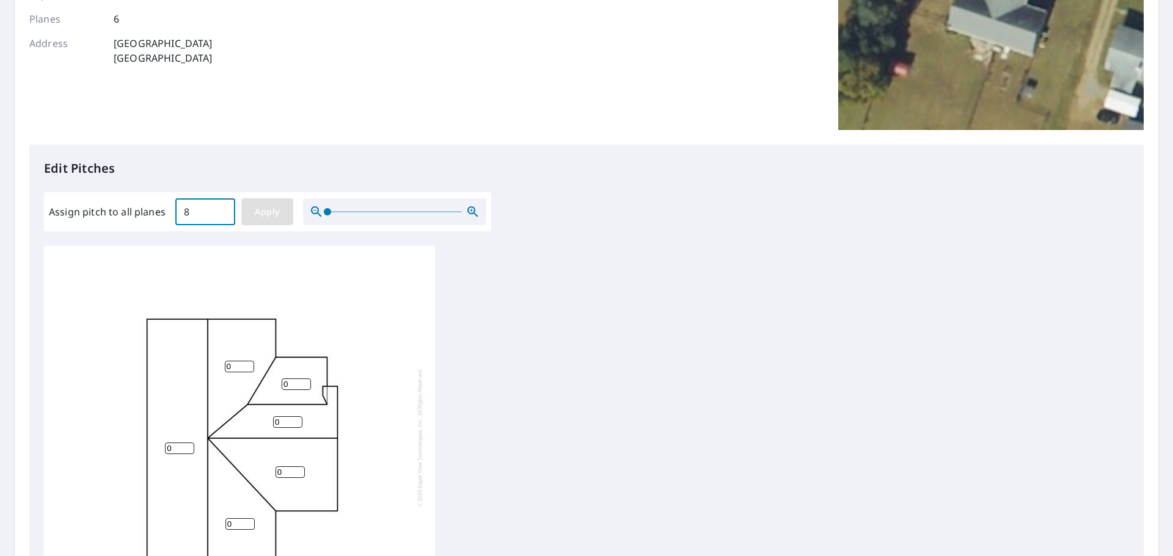  Describe the element at coordinates (107, 212) in the screenshot. I see `label: Assign pitch to all planes` at that location.